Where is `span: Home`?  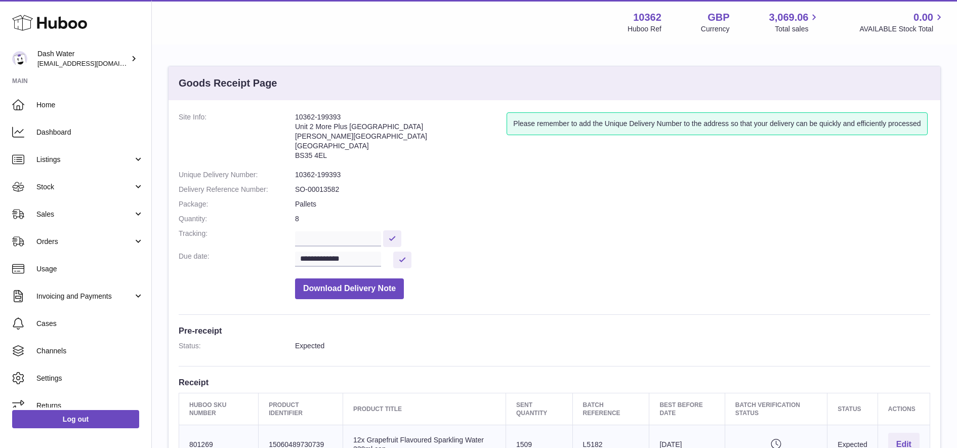 span: Home is located at coordinates (90, 105).